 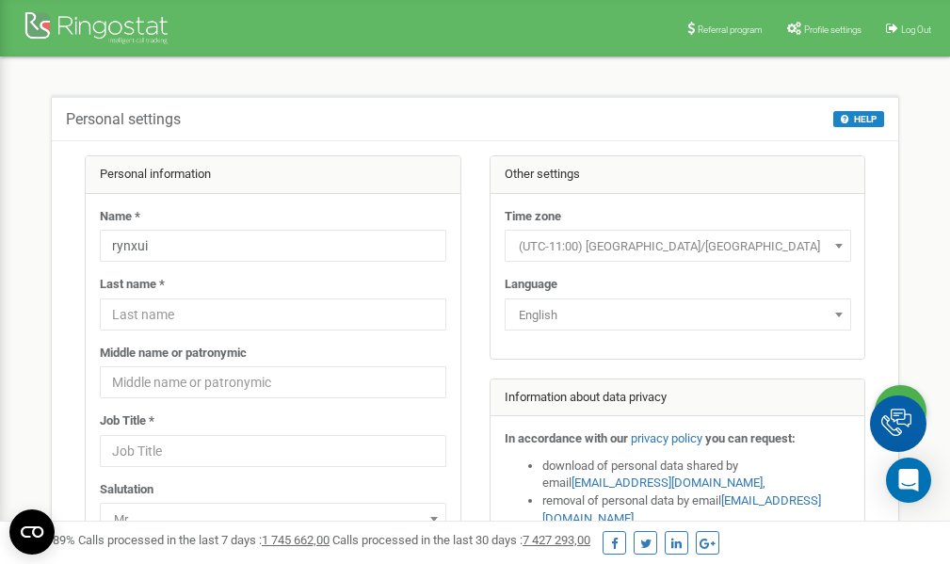 What do you see at coordinates (750, 438) in the screenshot?
I see `strong: you can request:` at bounding box center [750, 438].